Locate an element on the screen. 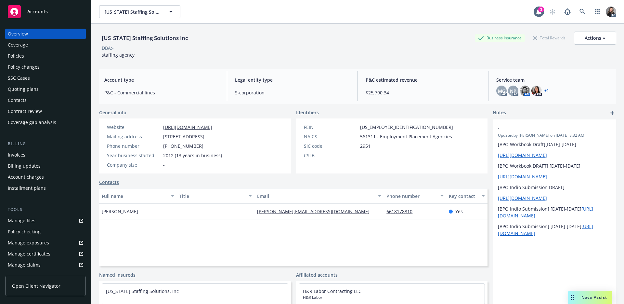  span: 2951 is located at coordinates (365, 146).